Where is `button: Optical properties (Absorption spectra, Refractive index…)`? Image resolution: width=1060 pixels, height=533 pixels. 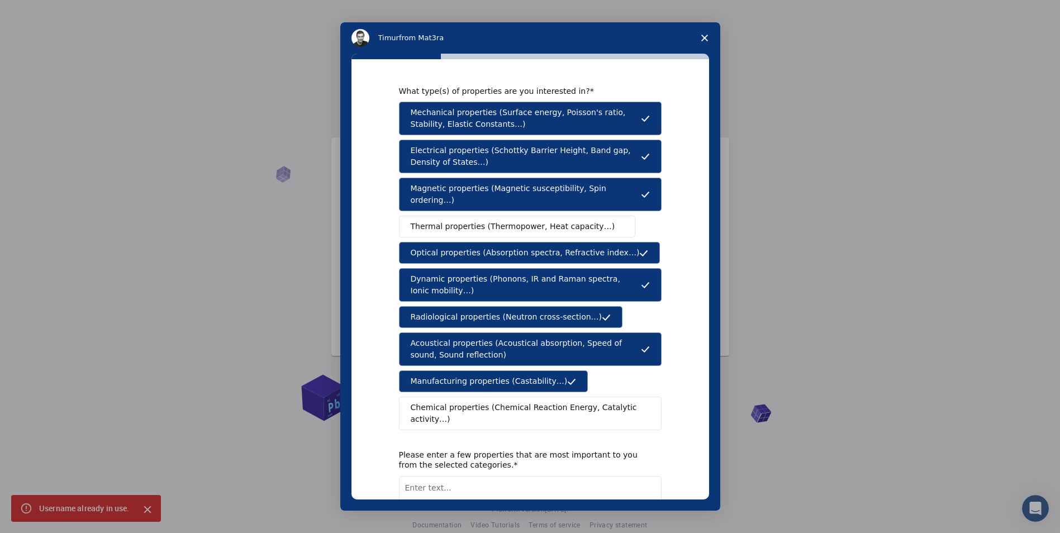
button: Optical properties (Absorption spectra, Refractive index…) is located at coordinates (530, 253).